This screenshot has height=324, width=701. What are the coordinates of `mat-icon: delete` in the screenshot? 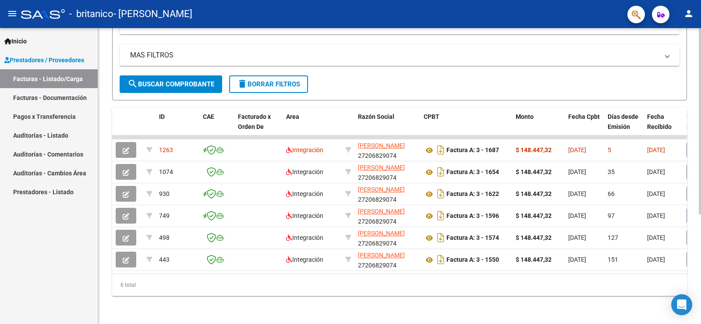 It's located at (242, 84).